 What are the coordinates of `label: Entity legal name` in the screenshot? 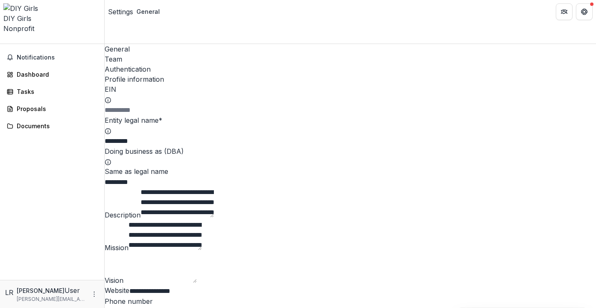 It's located at (134, 120).